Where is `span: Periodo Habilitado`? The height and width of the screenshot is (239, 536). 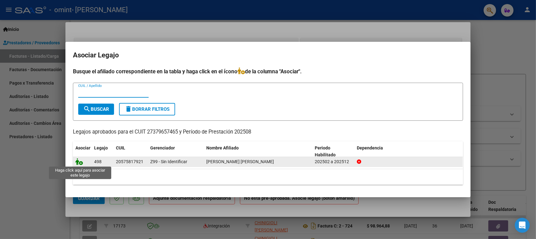
span: Periodo Habilitado is located at coordinates (325, 151).